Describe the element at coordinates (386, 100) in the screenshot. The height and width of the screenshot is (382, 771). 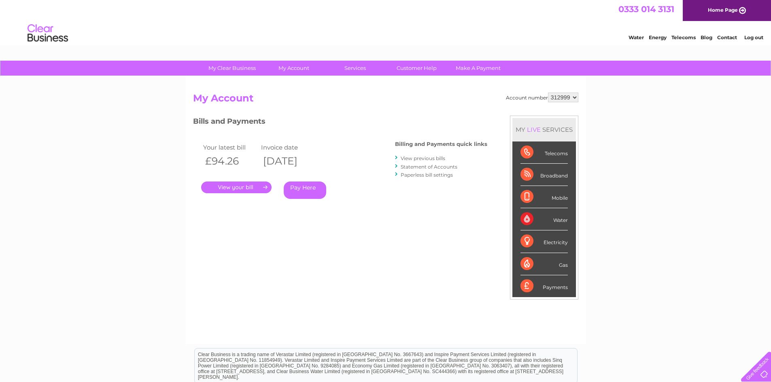
I see `h2: My Account` at that location.